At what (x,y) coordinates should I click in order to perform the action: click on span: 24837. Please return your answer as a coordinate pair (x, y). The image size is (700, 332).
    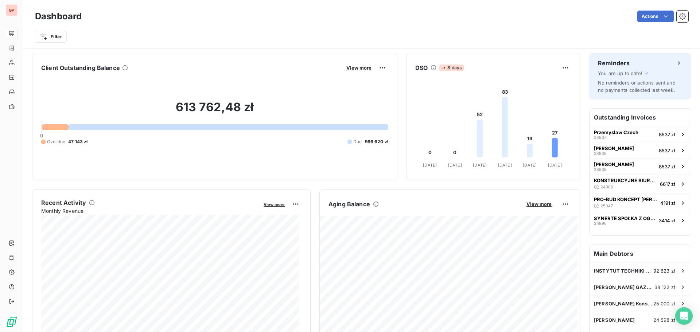
    Looking at the image, I should click on (600, 137).